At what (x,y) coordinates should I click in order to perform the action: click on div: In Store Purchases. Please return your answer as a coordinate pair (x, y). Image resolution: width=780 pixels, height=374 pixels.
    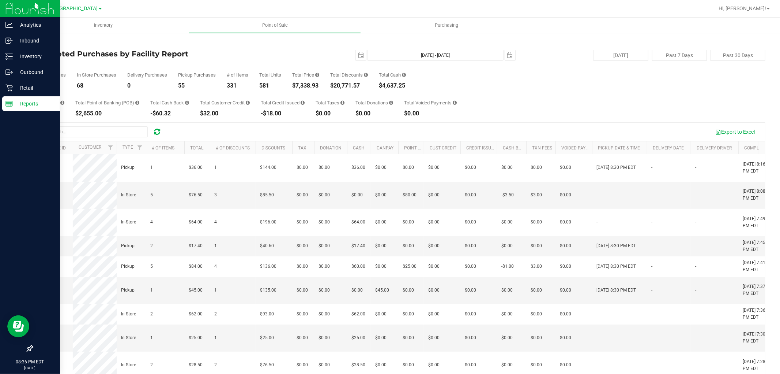
    Looking at the image, I should click on (97, 75).